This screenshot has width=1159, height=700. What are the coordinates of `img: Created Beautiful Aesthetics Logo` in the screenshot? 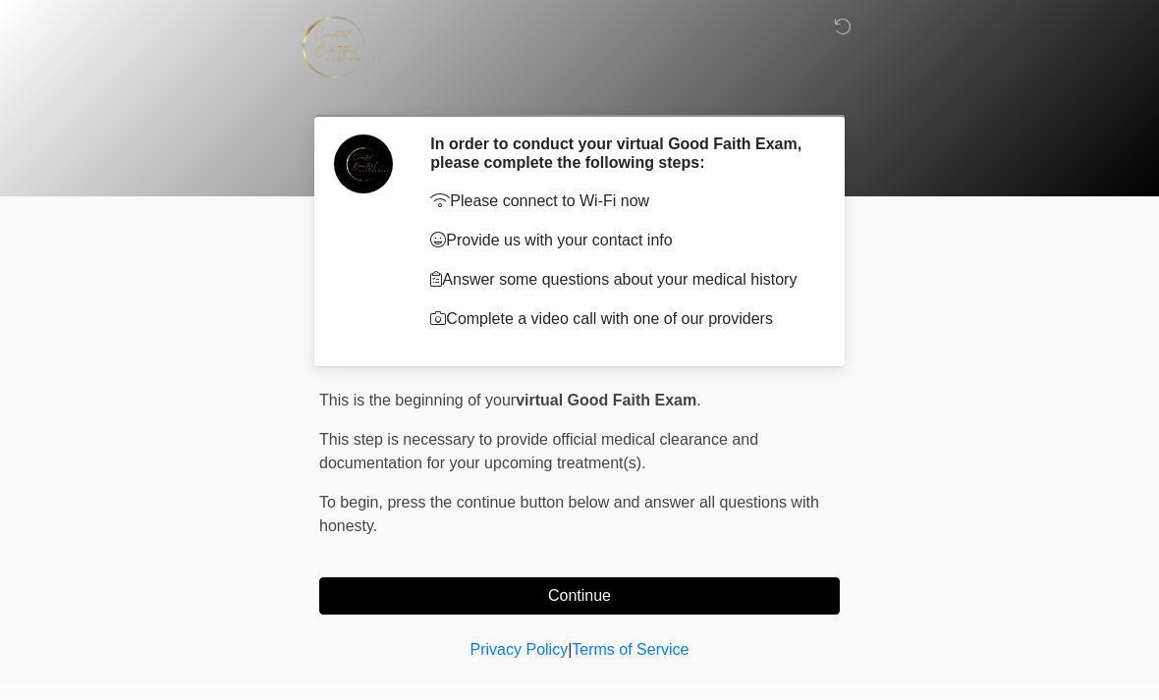 It's located at (341, 46).